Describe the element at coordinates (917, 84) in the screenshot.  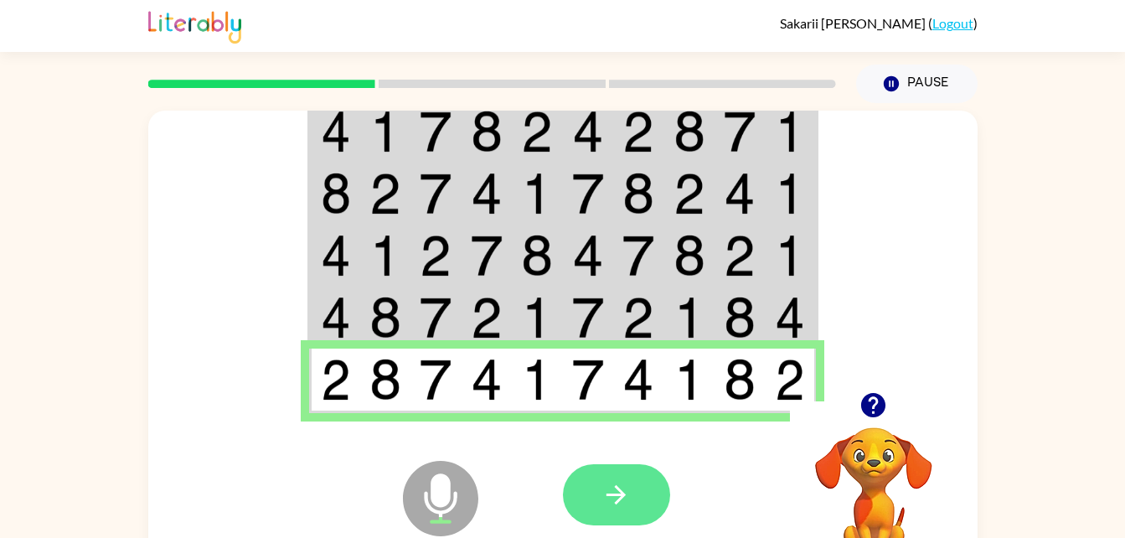
I see `button: Pause` at that location.